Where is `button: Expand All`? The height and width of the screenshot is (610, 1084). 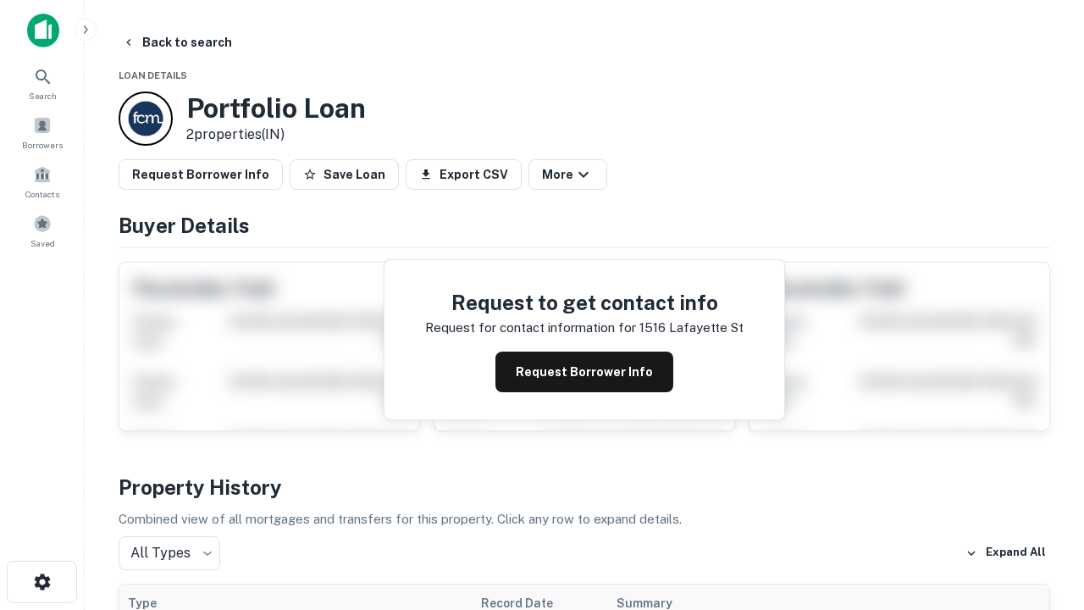
button: Expand All is located at coordinates (1005, 553).